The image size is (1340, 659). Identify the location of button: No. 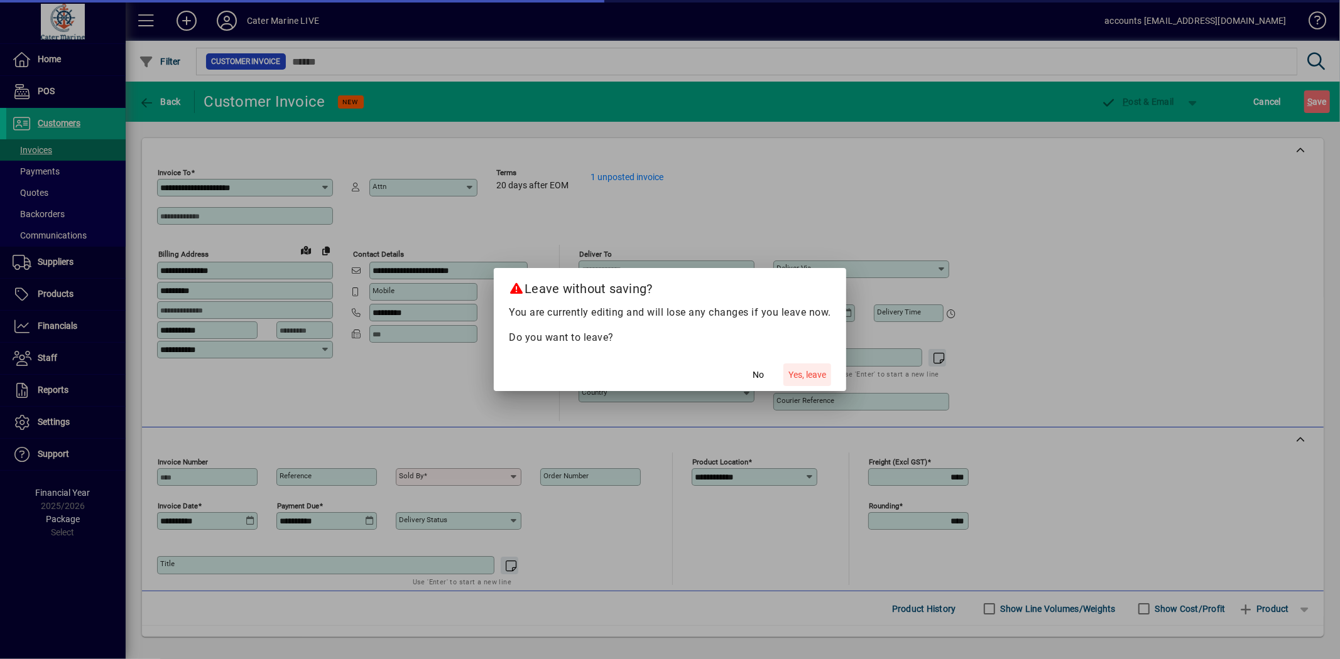
(758, 375).